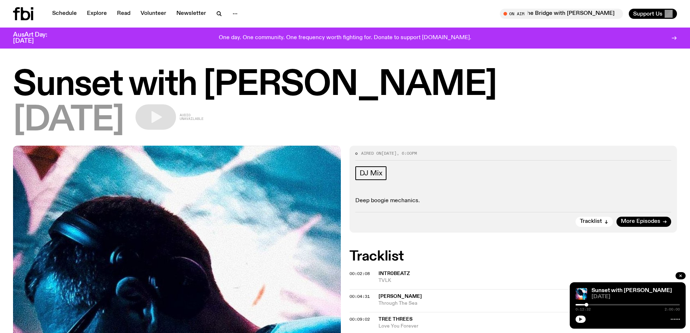 This screenshot has height=333, width=690. I want to click on span: DJ Mix, so click(371, 173).